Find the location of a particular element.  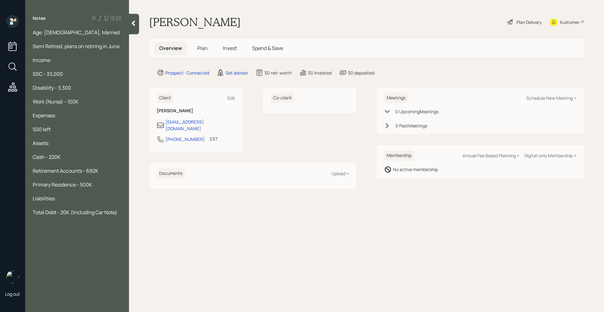

span: Invest is located at coordinates (229, 48).